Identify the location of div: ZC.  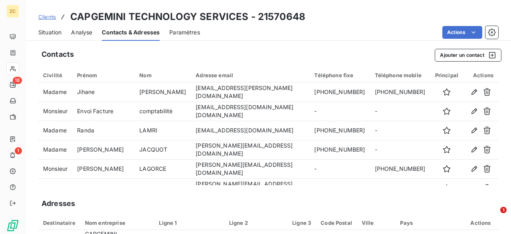
(13, 11).